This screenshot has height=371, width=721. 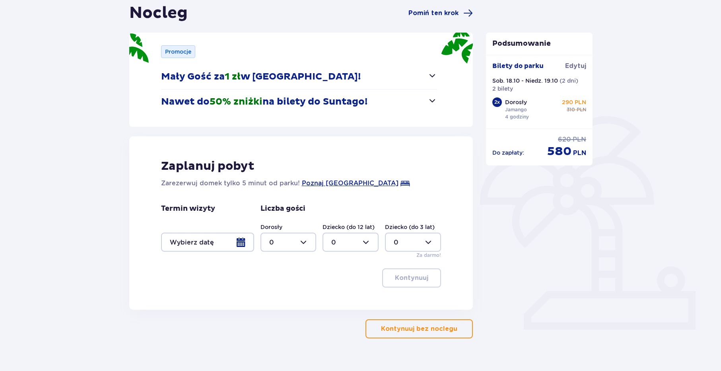 I want to click on label: Dziecko (do 12 lat), so click(x=348, y=227).